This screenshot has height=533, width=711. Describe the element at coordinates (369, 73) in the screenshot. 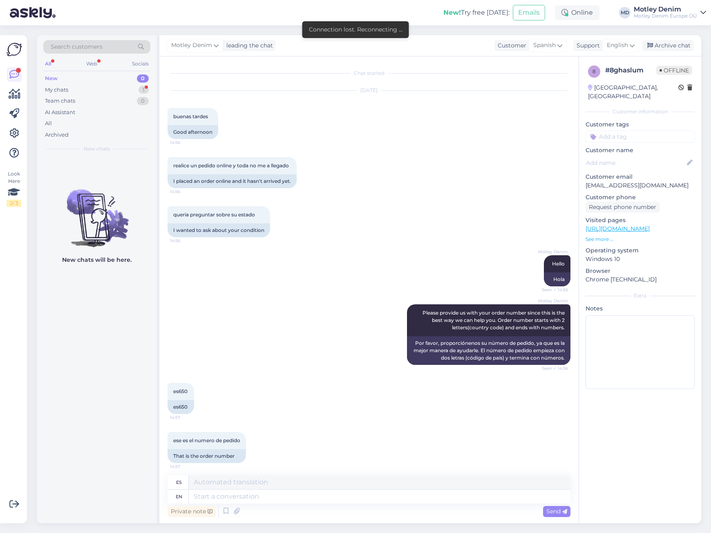

I see `div: Chat started` at that location.